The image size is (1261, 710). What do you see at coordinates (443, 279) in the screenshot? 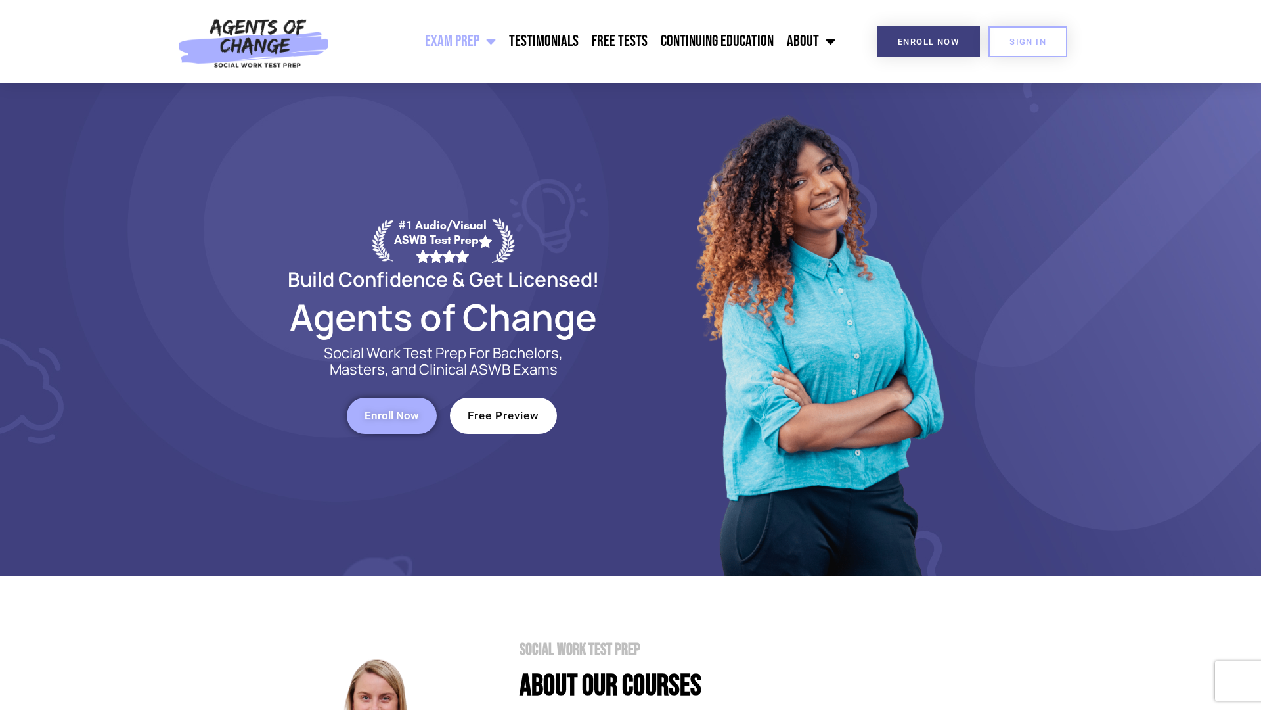
I see `h2: Build Confidence & Get Licensed!` at bounding box center [443, 279].